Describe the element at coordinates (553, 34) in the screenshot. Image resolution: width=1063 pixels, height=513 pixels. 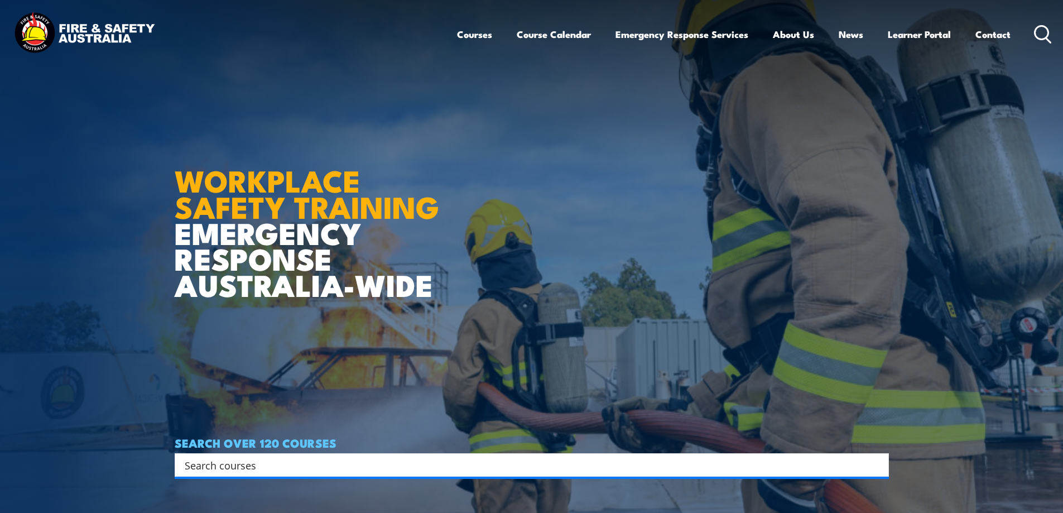
I see `a: Course Calendar` at that location.